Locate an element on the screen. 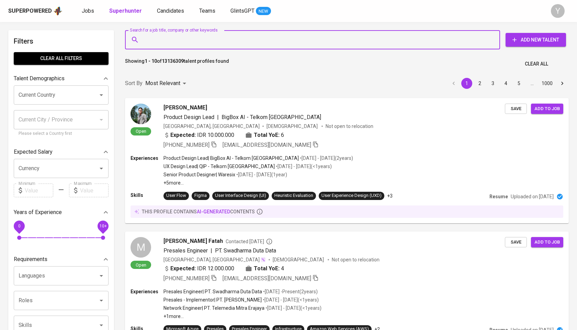  span: GlintsGPT is located at coordinates (243, 11).